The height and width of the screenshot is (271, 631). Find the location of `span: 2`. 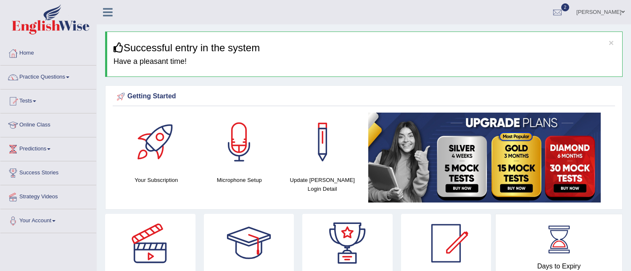

span: 2 is located at coordinates (566, 7).